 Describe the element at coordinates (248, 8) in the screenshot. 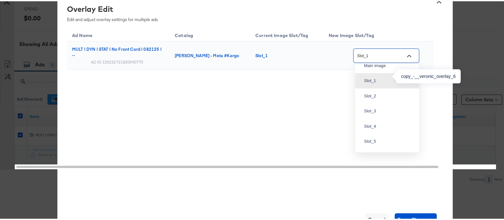

I see `div: Overlay Edit` at that location.